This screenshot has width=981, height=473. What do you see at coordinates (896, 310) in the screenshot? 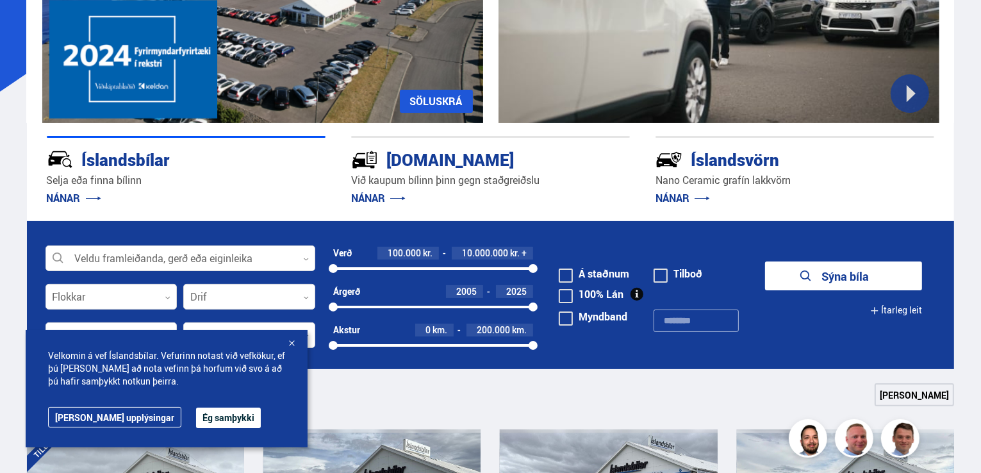
I see `button: Ítarleg leit` at bounding box center [896, 310].